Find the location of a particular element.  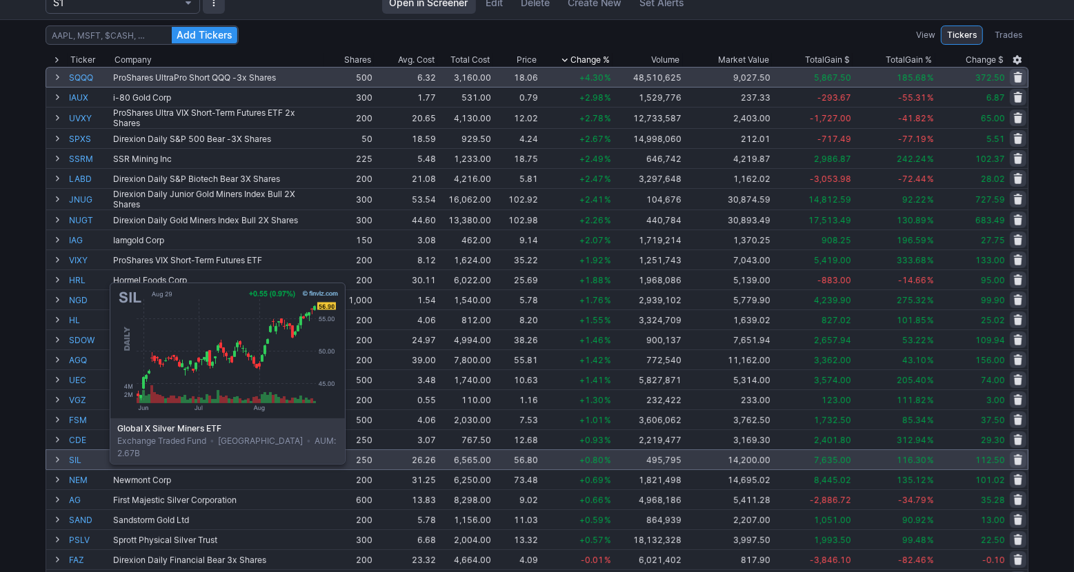

a: CDE is located at coordinates (90, 440).